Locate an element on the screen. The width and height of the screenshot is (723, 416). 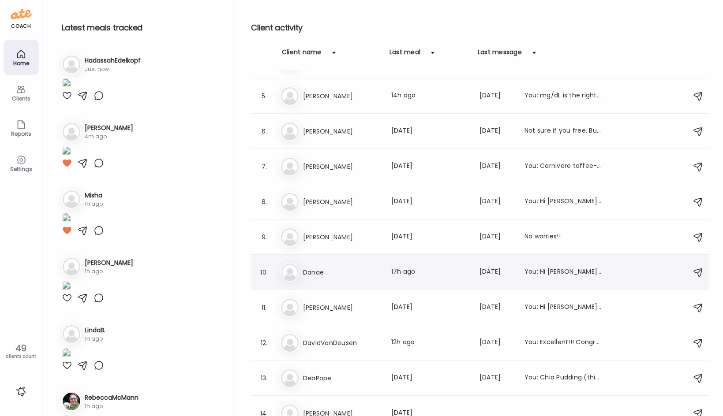
h3: DebPope is located at coordinates (342, 379).